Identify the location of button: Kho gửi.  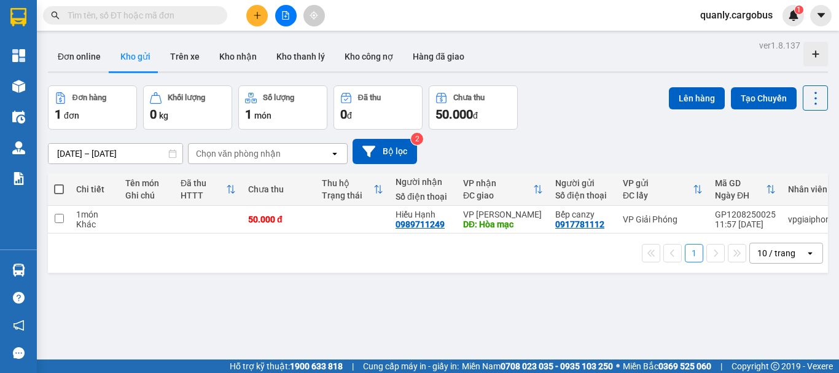
(135, 56).